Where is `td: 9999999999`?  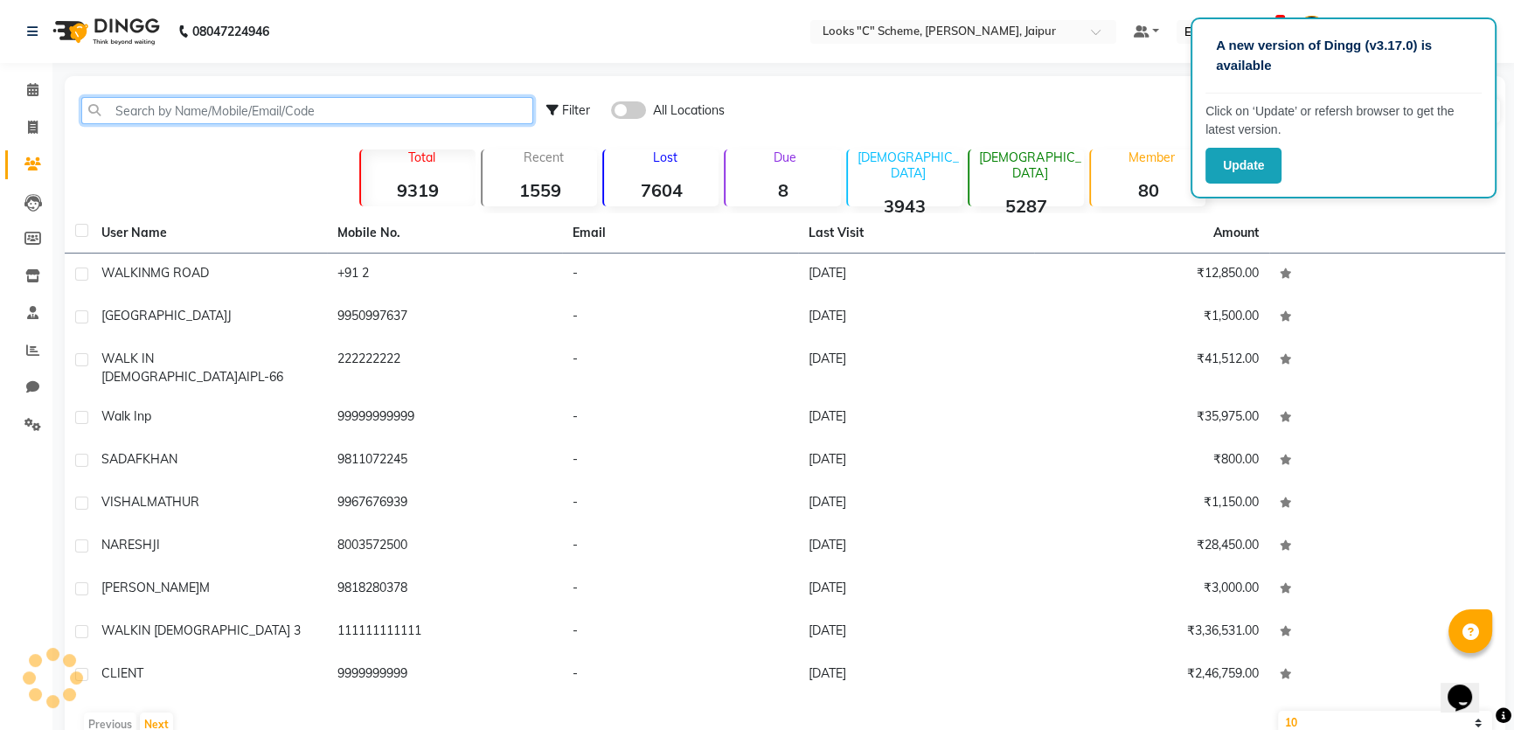
td: 9999999999 is located at coordinates (445, 675).